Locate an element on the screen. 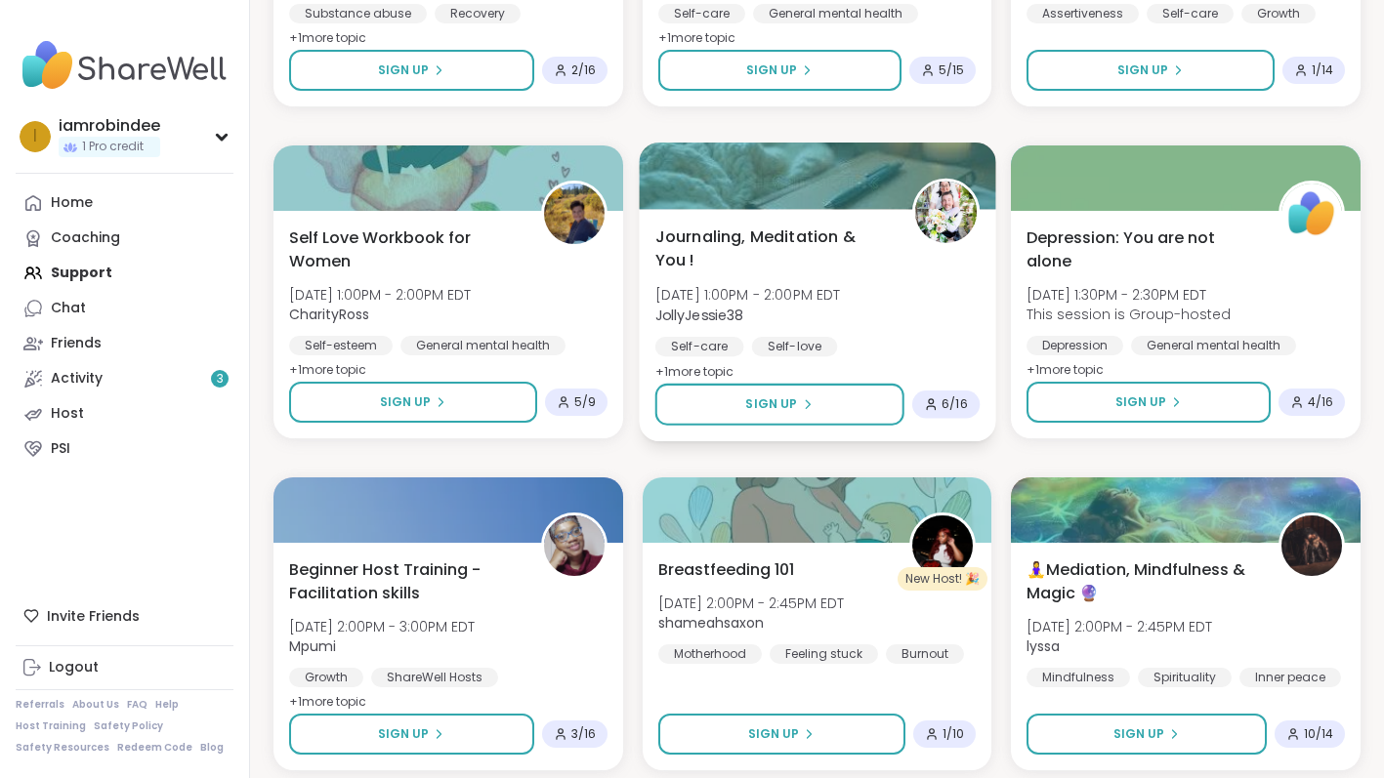  div: Motherhood is located at coordinates (710, 654).